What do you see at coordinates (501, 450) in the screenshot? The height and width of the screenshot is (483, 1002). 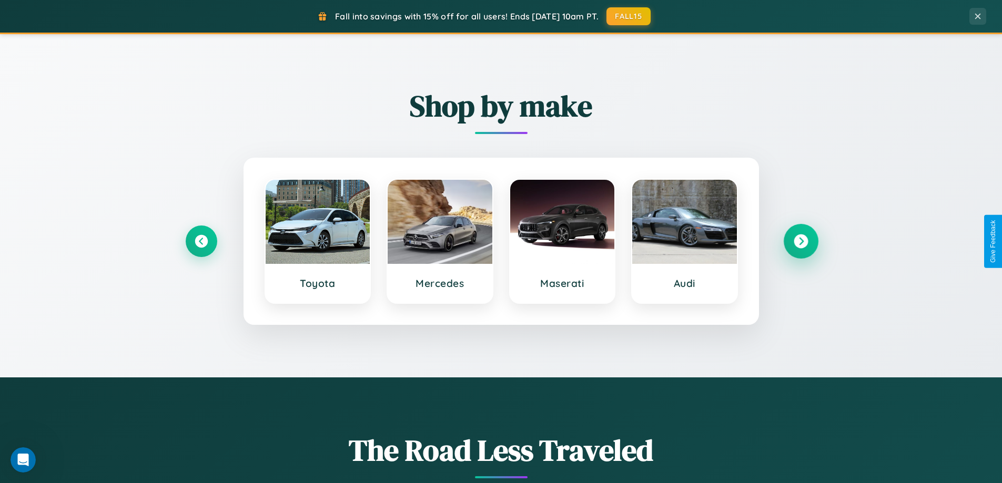 I see `h1: The Road Less Traveled` at bounding box center [501, 450].